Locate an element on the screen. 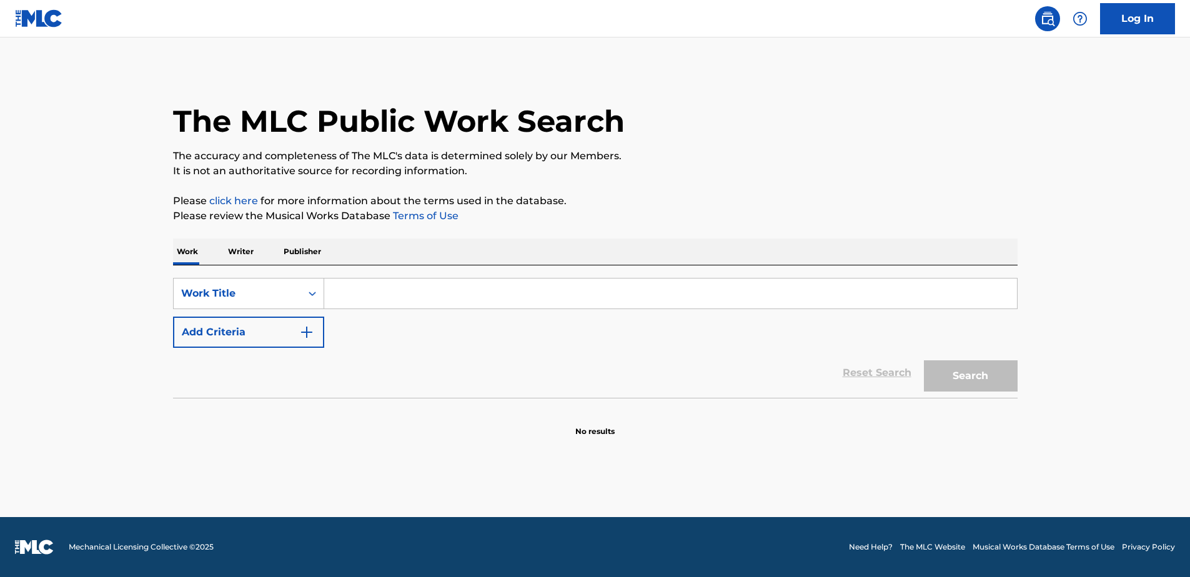  p: Please for more information about the terms used in the database. is located at coordinates (595, 201).